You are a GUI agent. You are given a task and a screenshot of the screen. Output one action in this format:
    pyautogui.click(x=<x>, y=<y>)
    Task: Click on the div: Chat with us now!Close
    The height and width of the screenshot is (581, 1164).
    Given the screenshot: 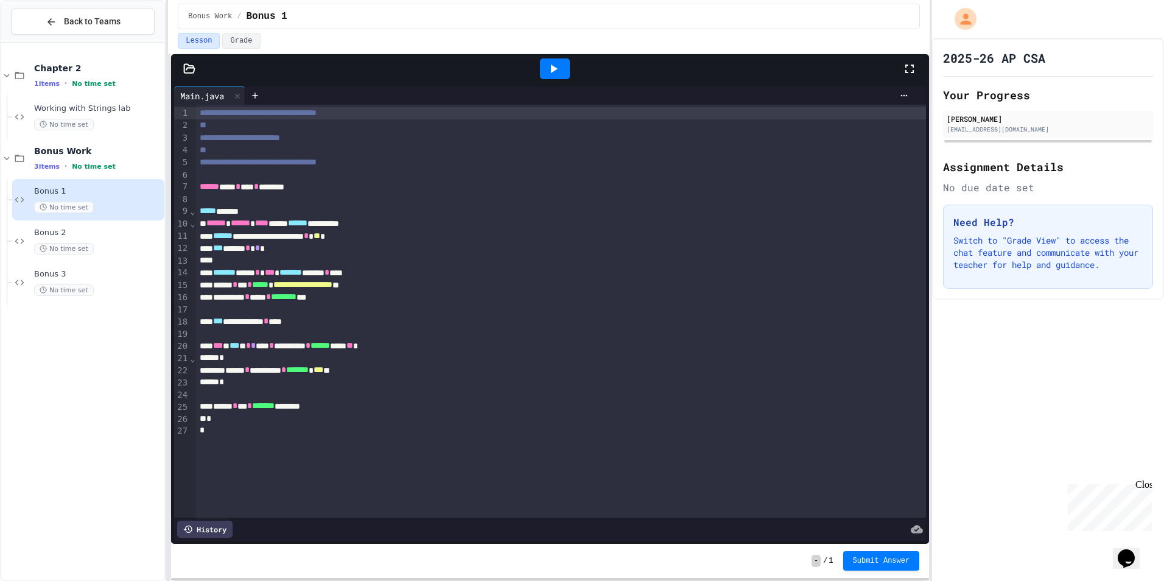 What is the action you would take?
    pyautogui.click(x=44, y=41)
    